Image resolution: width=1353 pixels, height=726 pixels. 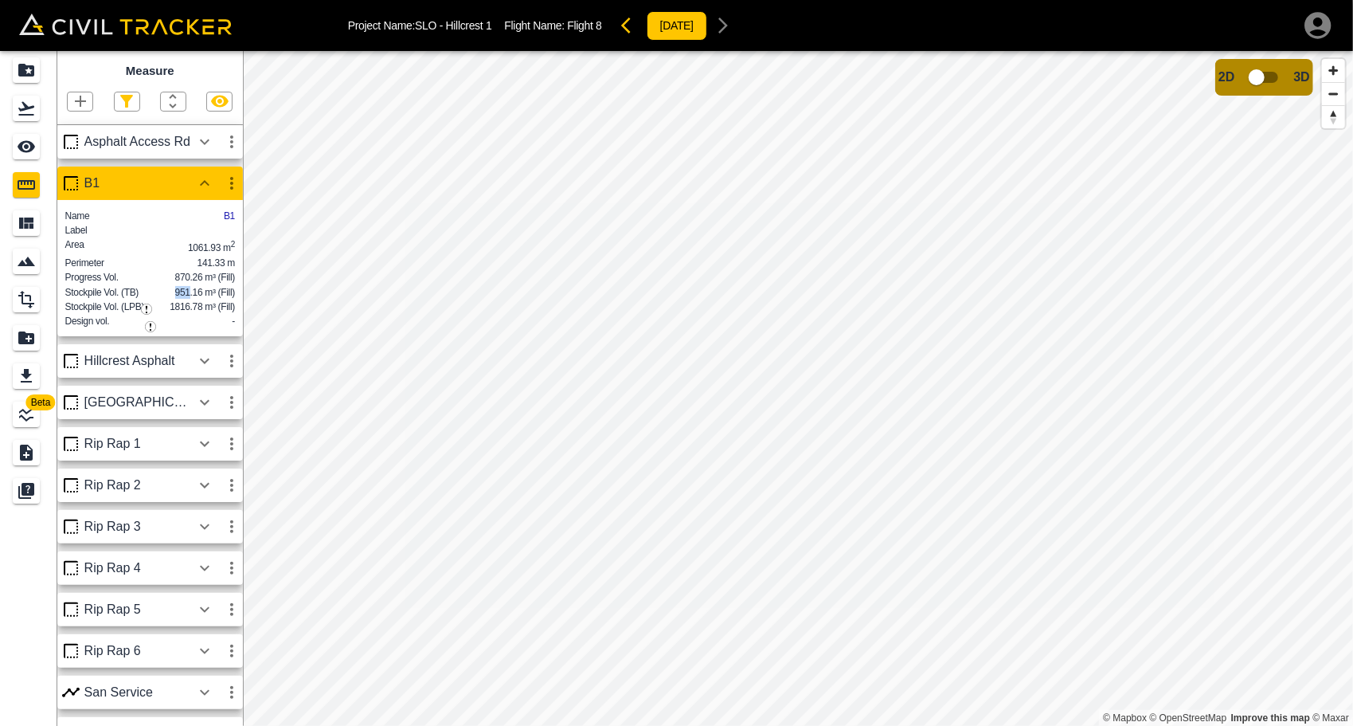 I want to click on p: Flight Name:, so click(x=553, y=25).